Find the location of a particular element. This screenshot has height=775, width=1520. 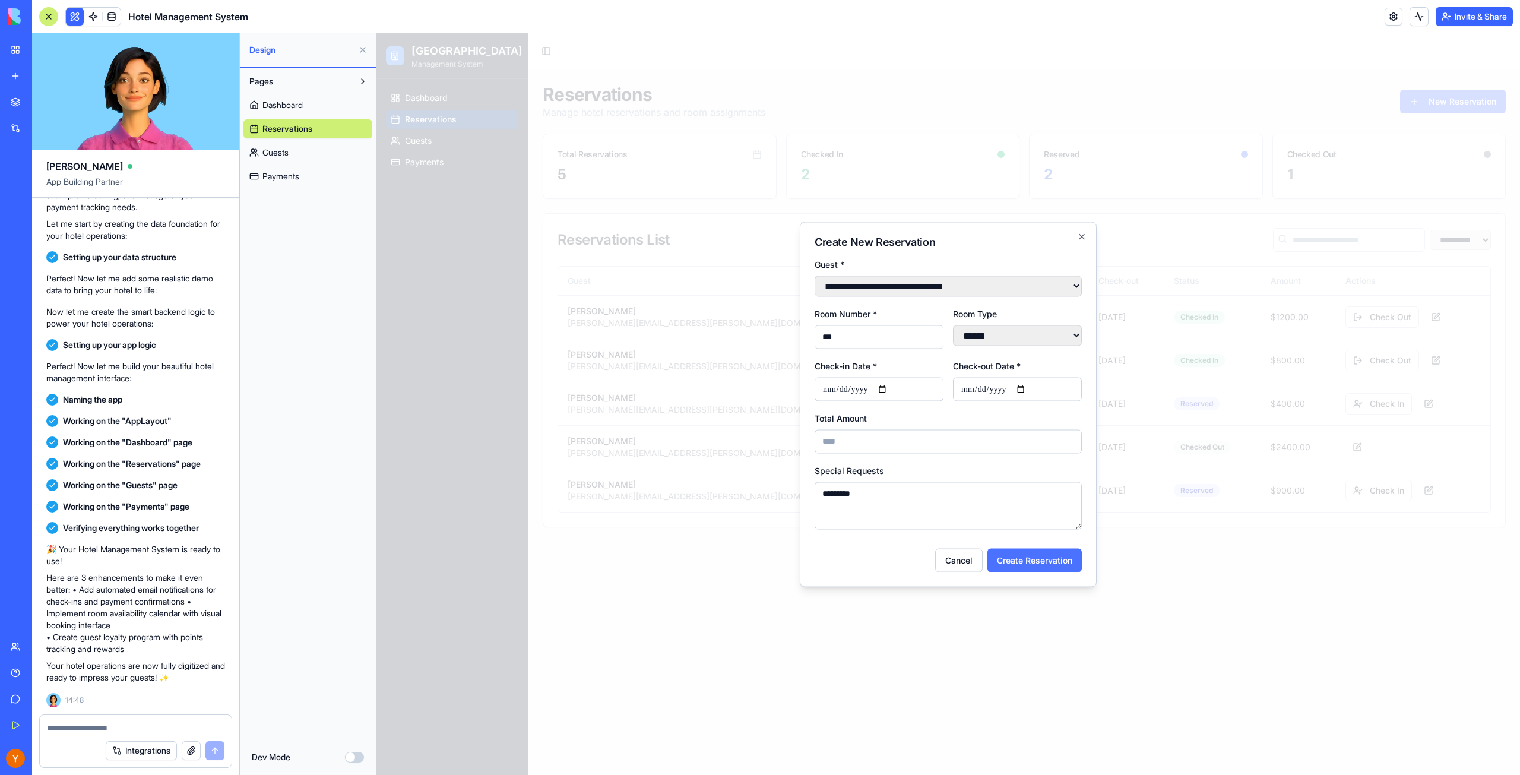

img: Ella_00000_wcx2te.png is located at coordinates (53, 700).